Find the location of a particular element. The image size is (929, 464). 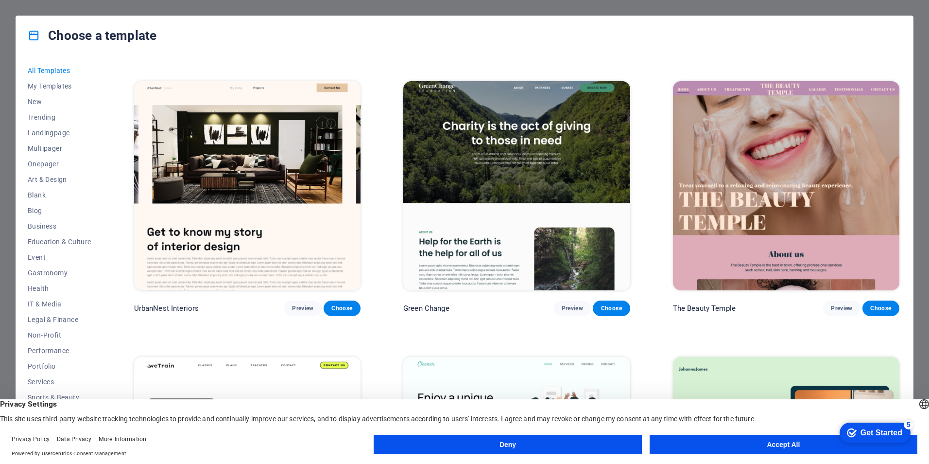

span: Sports & Beauty is located at coordinates (59, 397).